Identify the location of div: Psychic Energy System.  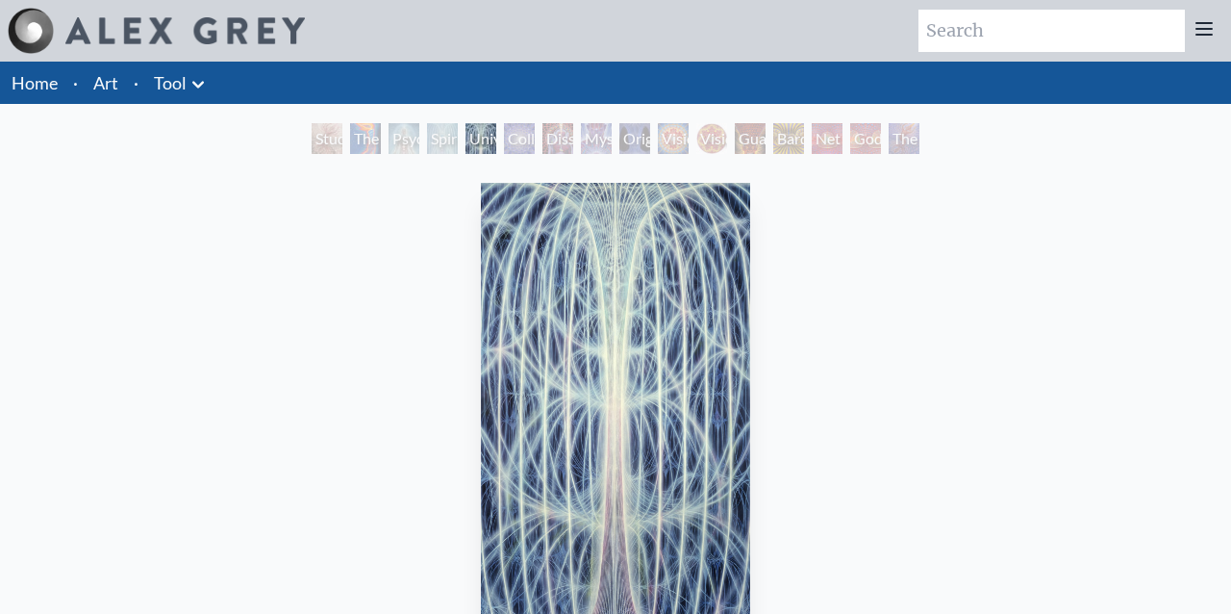
(404, 139).